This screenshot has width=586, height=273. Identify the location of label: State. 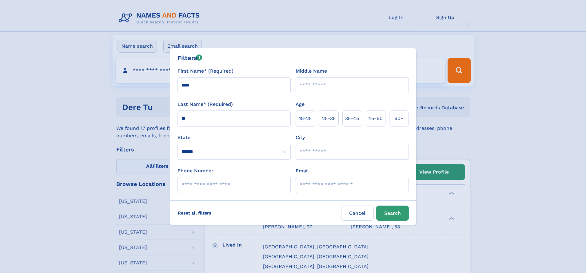
(234, 138).